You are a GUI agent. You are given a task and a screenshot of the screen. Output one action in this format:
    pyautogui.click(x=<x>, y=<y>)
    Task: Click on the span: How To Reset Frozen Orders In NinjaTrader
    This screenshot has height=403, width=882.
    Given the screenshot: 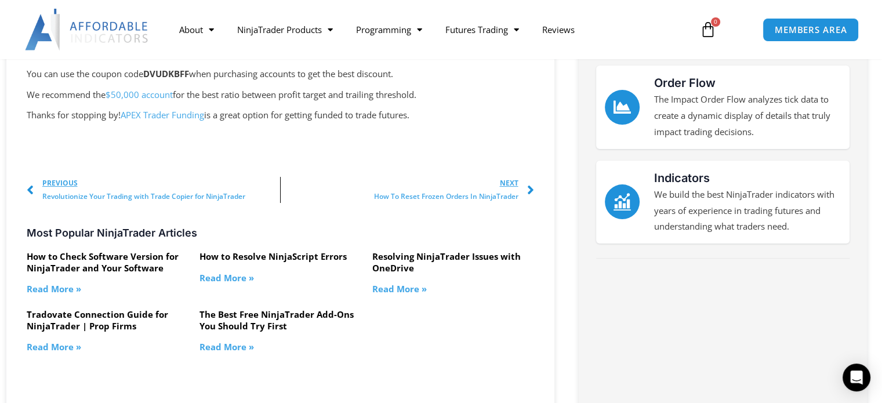 What is the action you would take?
    pyautogui.click(x=446, y=197)
    